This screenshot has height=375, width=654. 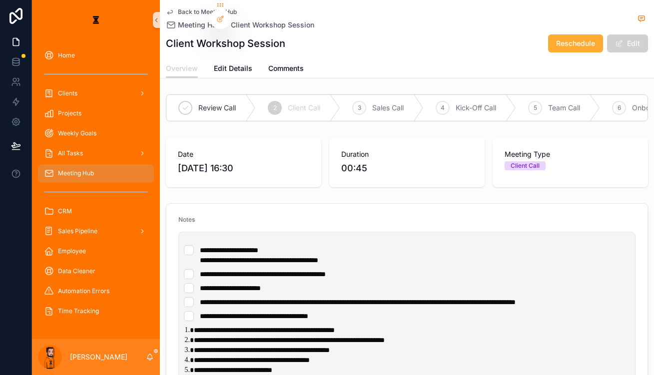 What do you see at coordinates (576, 43) in the screenshot?
I see `button: Reschedule` at bounding box center [576, 43].